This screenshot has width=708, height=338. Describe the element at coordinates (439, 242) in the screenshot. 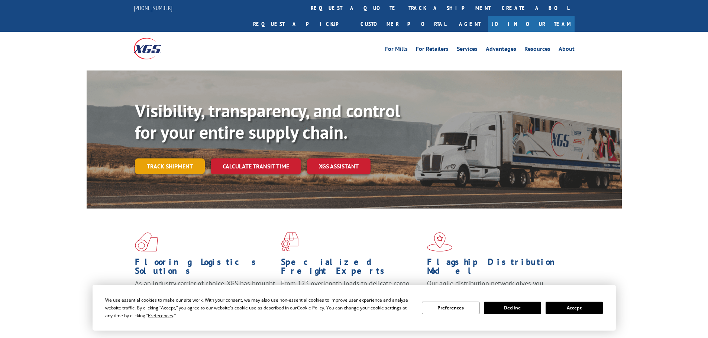

I see `img: xgs-icon-flagship-distribution-model-red` at that location.